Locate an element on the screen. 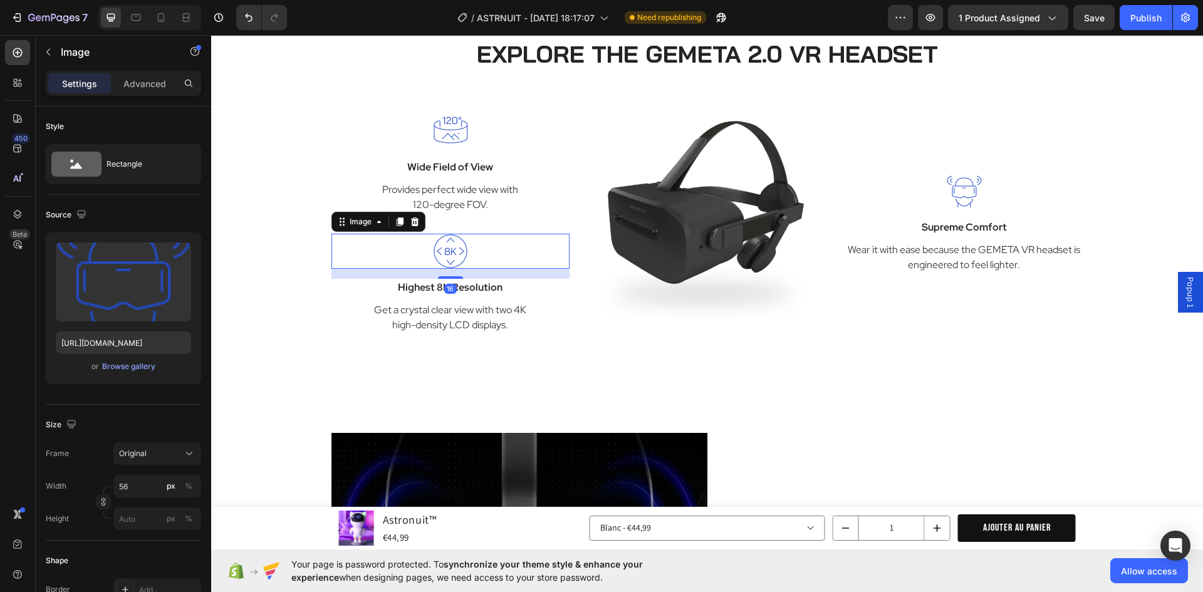  div: Image is located at coordinates (149, 187).